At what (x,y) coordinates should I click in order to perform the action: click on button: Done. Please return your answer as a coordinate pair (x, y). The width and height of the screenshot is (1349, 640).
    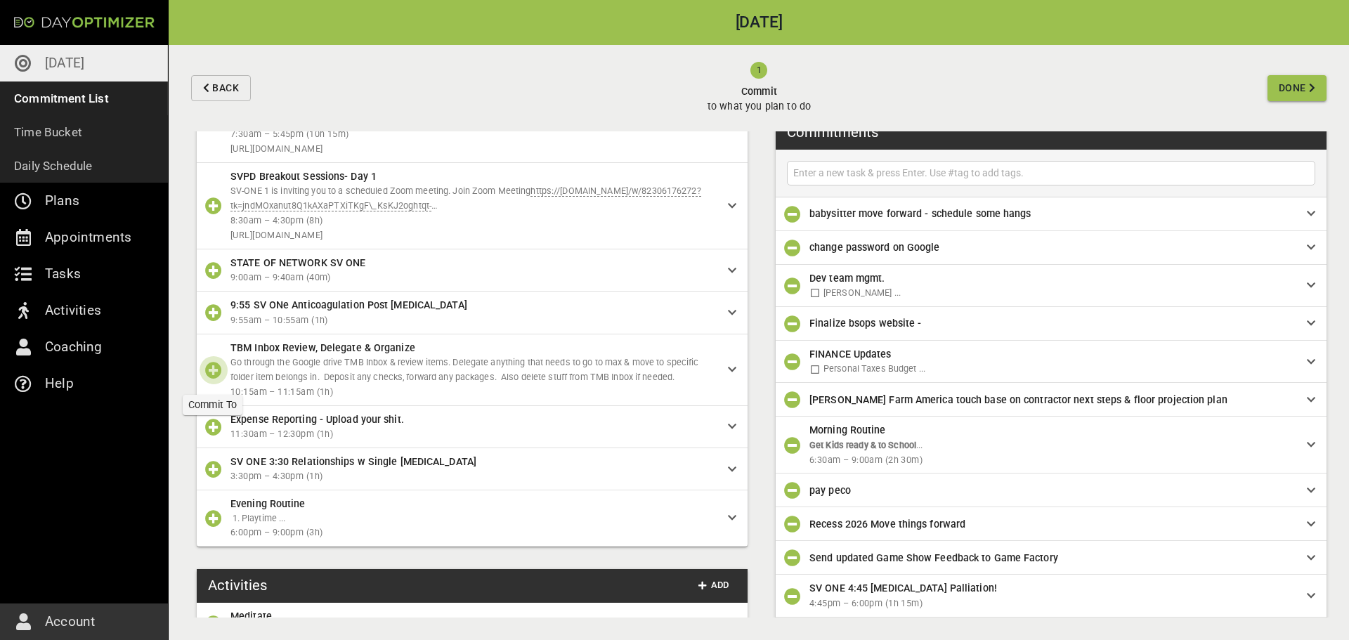
    Looking at the image, I should click on (1297, 88).